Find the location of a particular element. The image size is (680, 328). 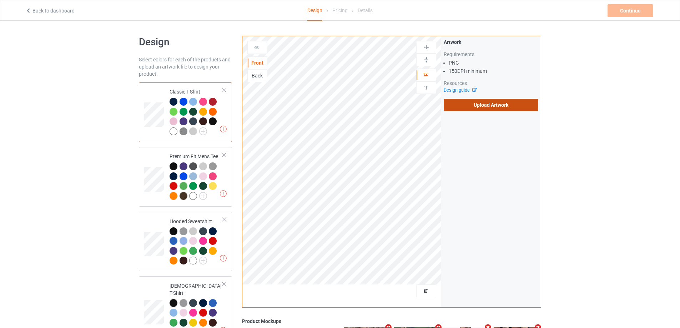

div: Product Mockups is located at coordinates (391, 321).